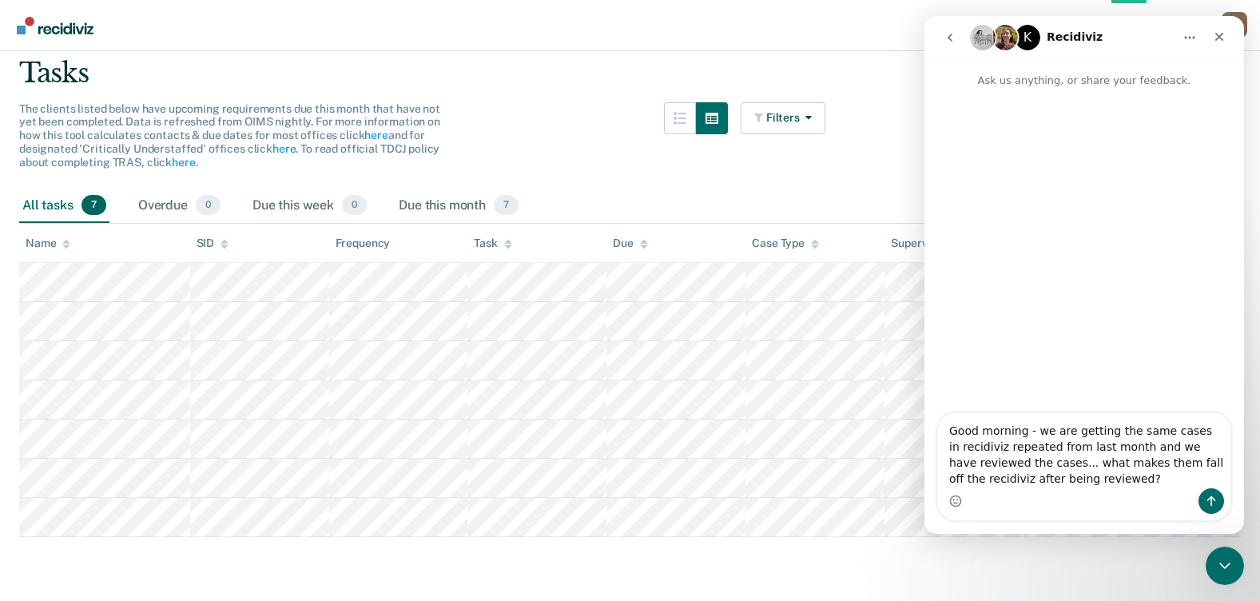 This screenshot has height=601, width=1260. I want to click on textarea: Message…, so click(160, 435).